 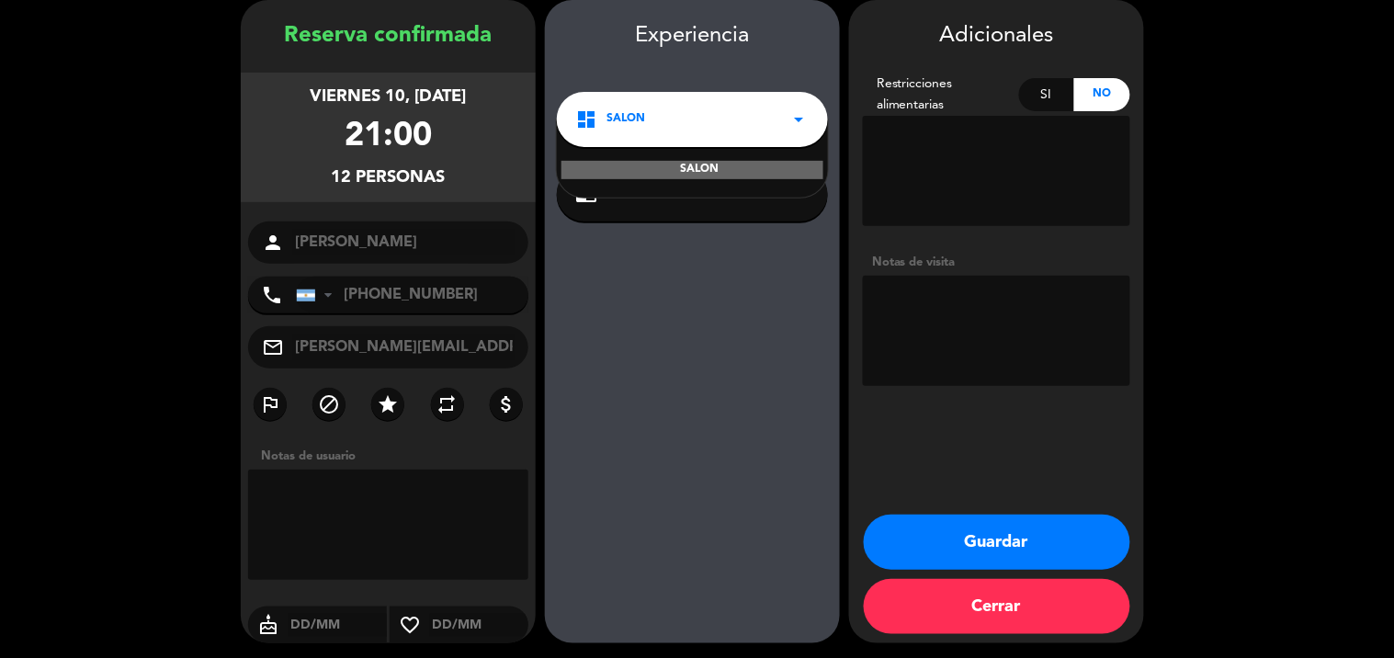 I want to click on div: SALON, so click(x=692, y=170).